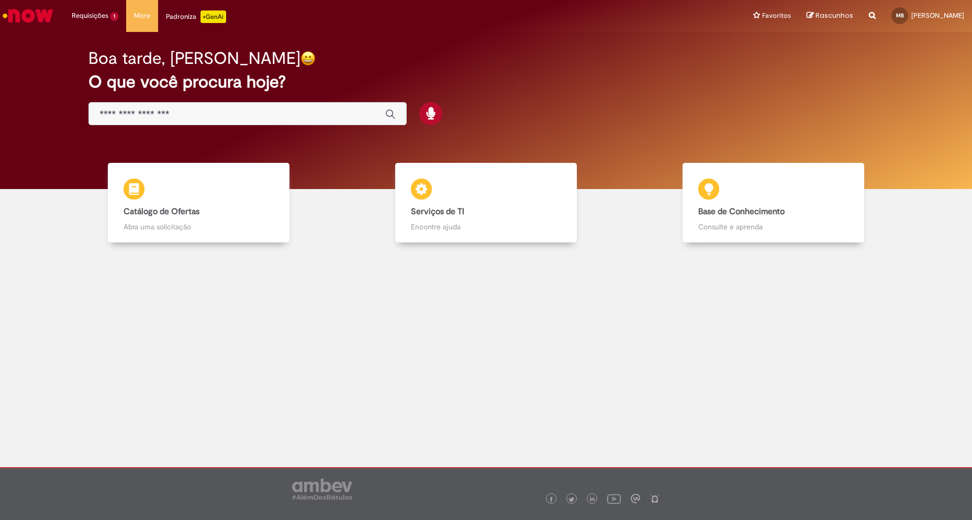 The height and width of the screenshot is (520, 972). What do you see at coordinates (592, 499) in the screenshot?
I see `img: logo_footer_linkedin.png` at bounding box center [592, 499].